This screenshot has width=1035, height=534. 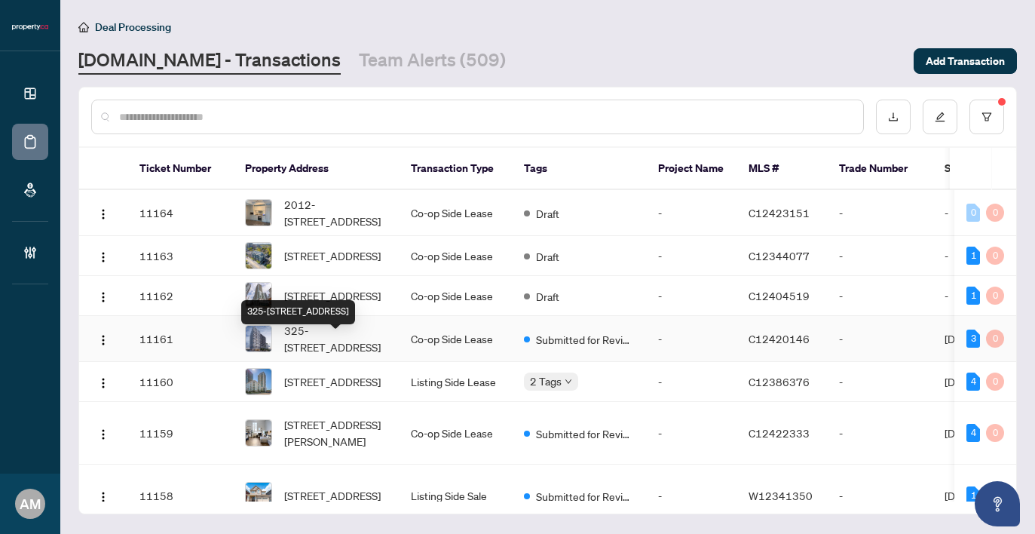 I want to click on td: Listing Side Sale, so click(x=455, y=495).